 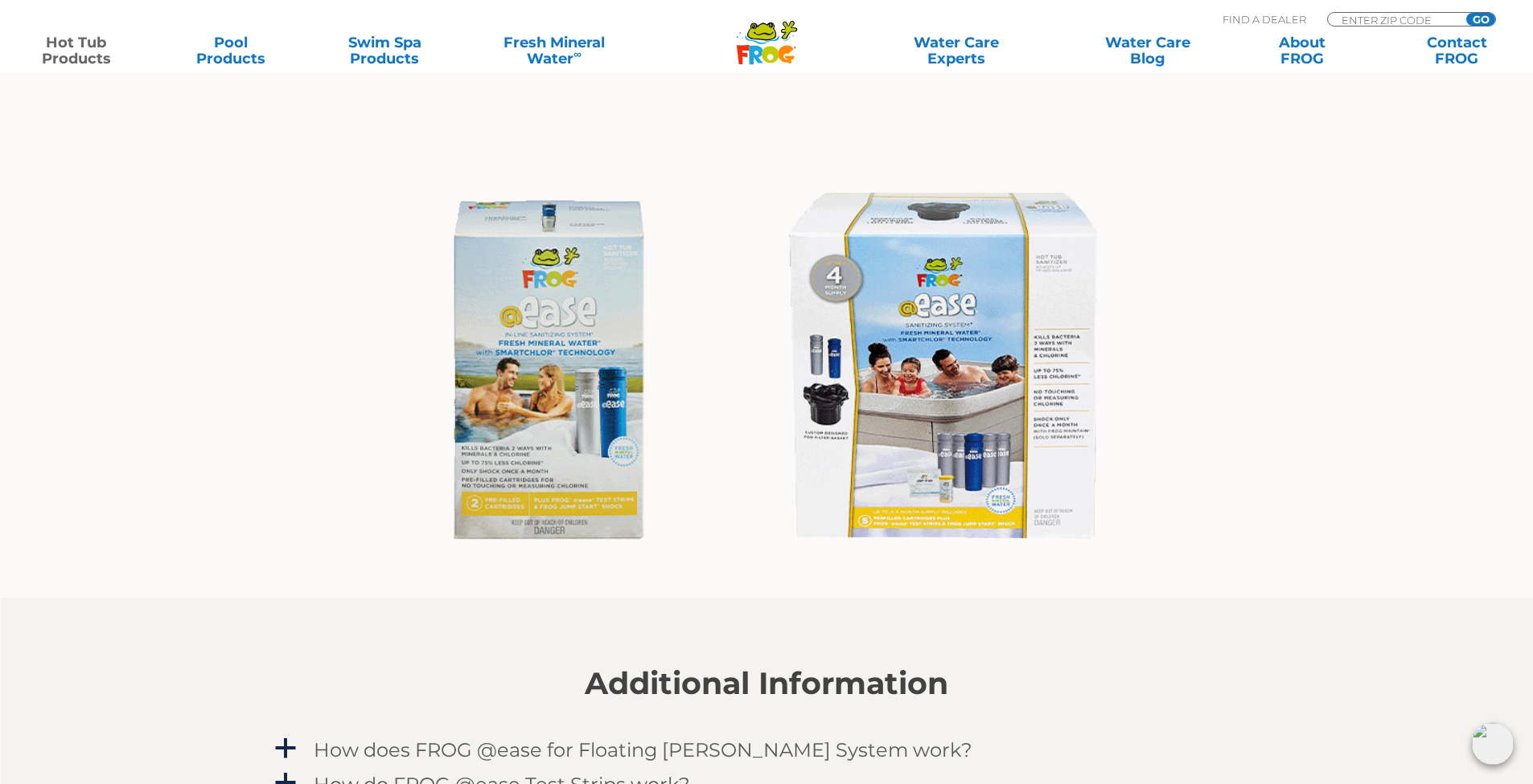 I want to click on input: Zip Code Form, so click(x=1393, y=19).